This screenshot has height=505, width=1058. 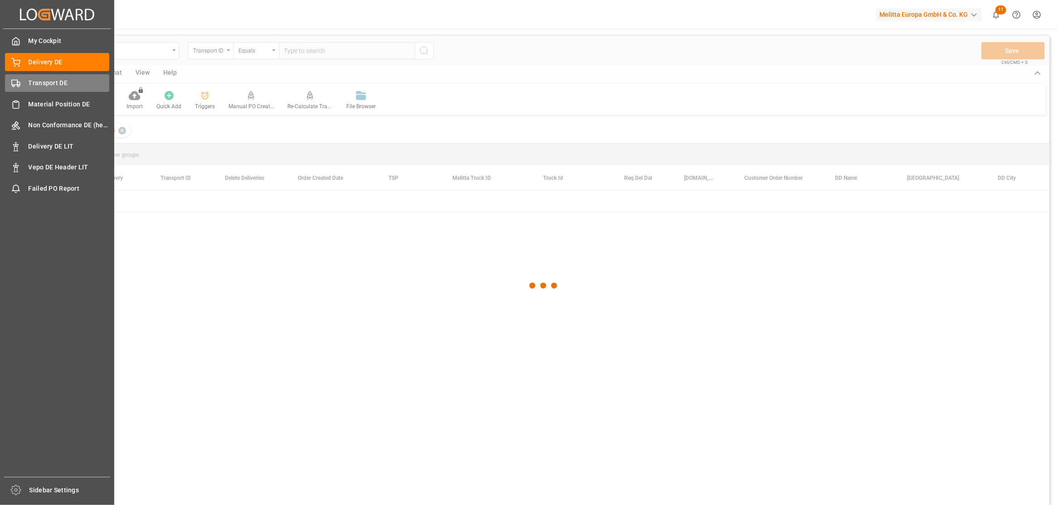 I want to click on span: Sidebar Settings, so click(x=70, y=490).